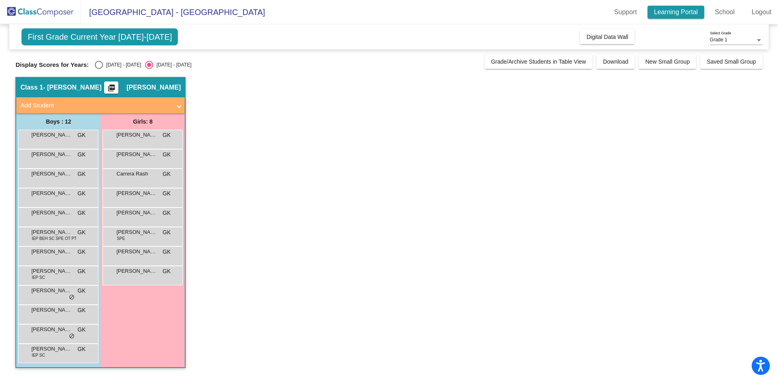  Describe the element at coordinates (111, 88) in the screenshot. I see `button: Print Students Details` at that location.